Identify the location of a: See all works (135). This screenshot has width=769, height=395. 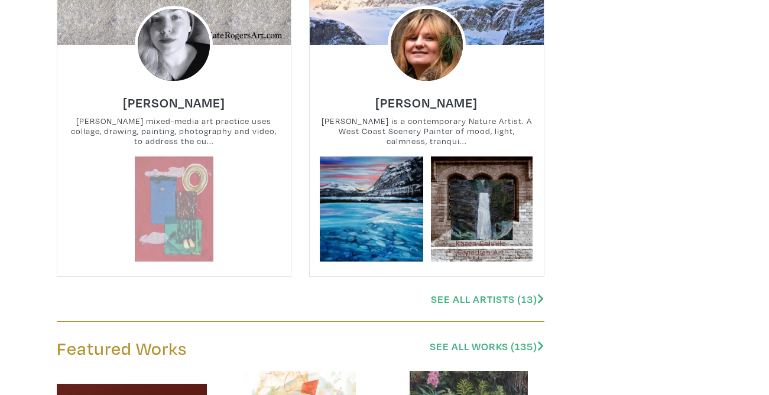
(486, 346).